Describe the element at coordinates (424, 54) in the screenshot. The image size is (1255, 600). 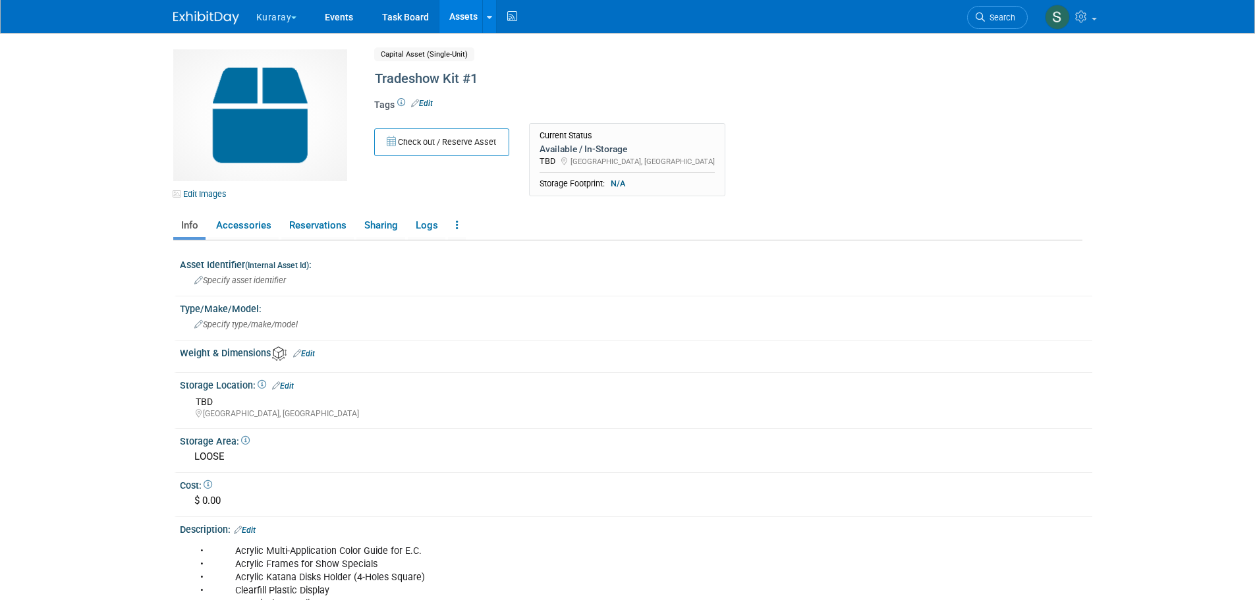
I see `span: Capital Asset (Single-Unit)` at that location.